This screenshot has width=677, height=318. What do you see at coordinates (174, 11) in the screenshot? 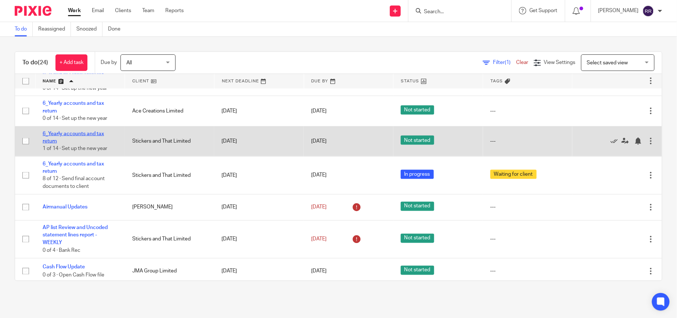
I see `a: Reports` at bounding box center [174, 11].